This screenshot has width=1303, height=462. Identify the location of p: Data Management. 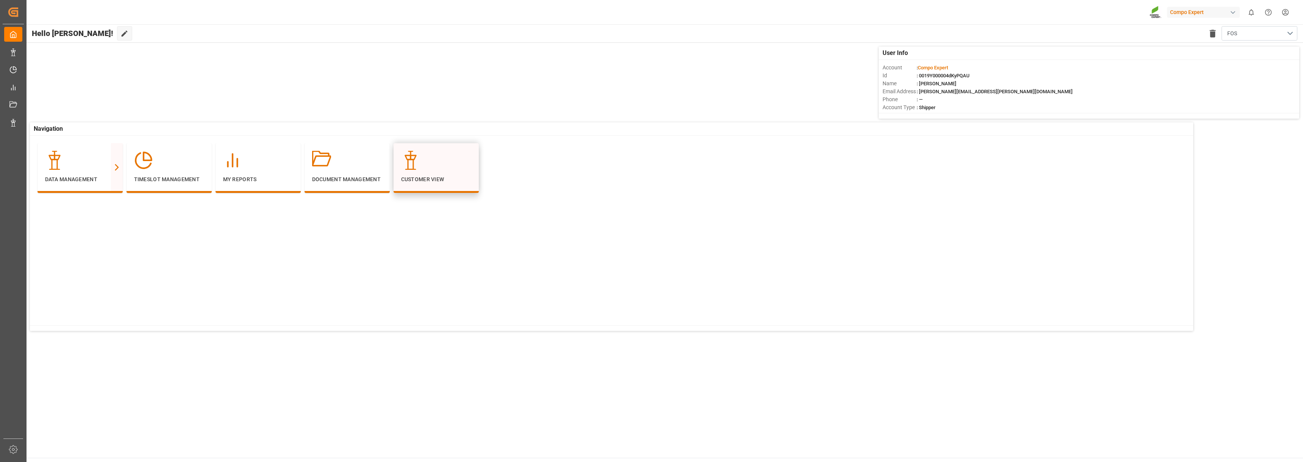
(80, 179).